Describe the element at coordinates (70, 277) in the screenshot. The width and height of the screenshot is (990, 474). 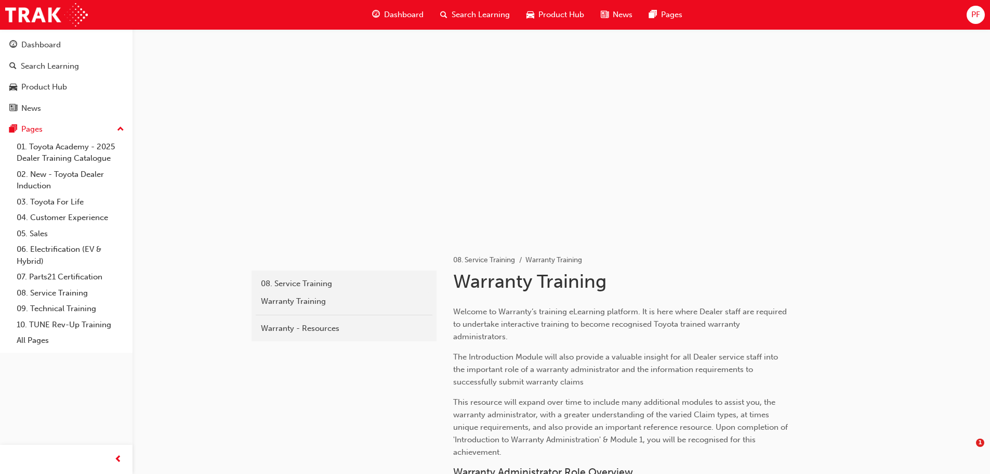
I see `a: 07. Parts21 Certification` at that location.